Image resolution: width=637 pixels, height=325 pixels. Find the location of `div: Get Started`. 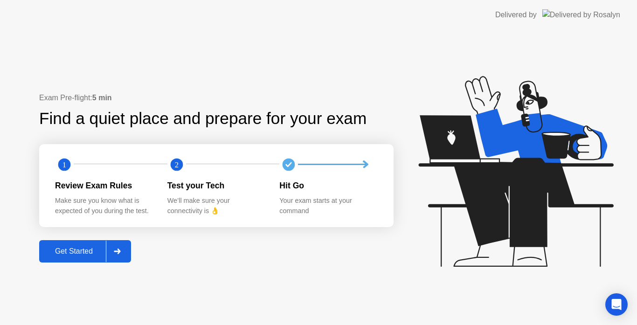

div: Get Started is located at coordinates (74, 251).